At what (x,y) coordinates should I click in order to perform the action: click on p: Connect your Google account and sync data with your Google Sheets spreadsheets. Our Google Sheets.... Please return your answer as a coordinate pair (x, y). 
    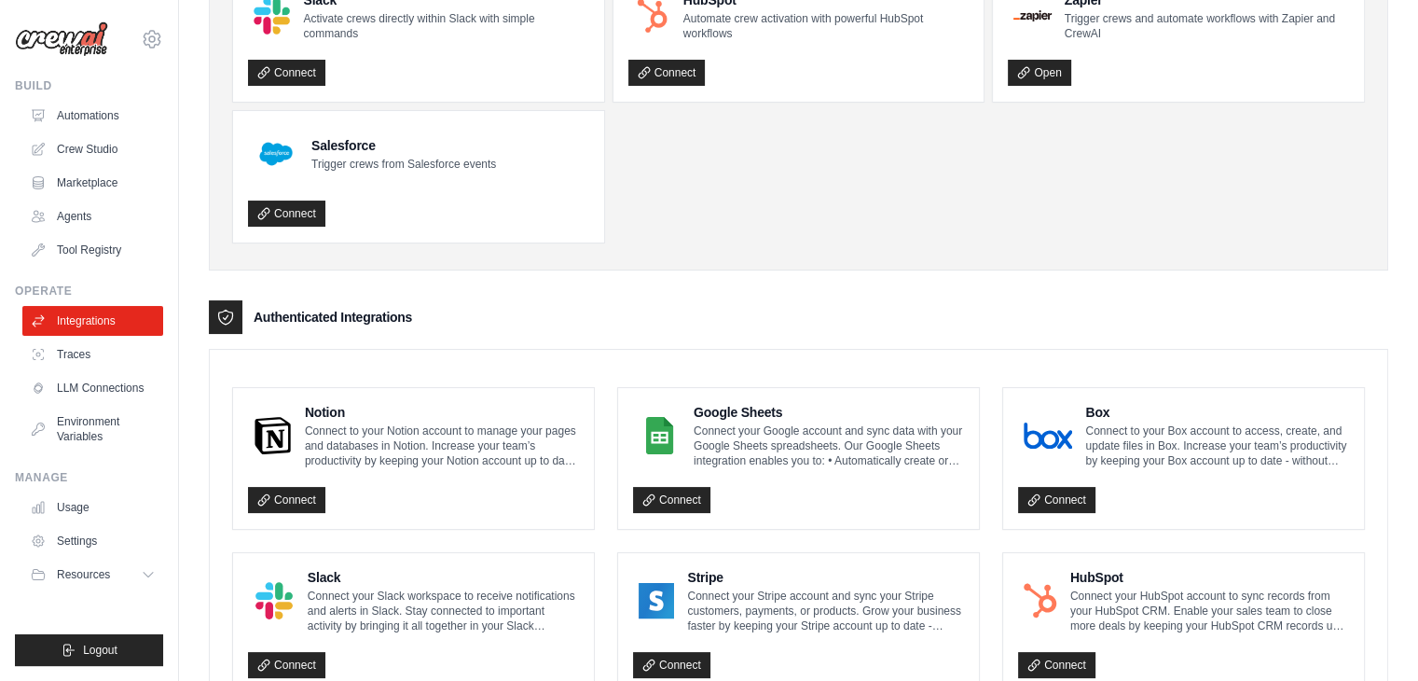
    Looking at the image, I should click on (829, 446).